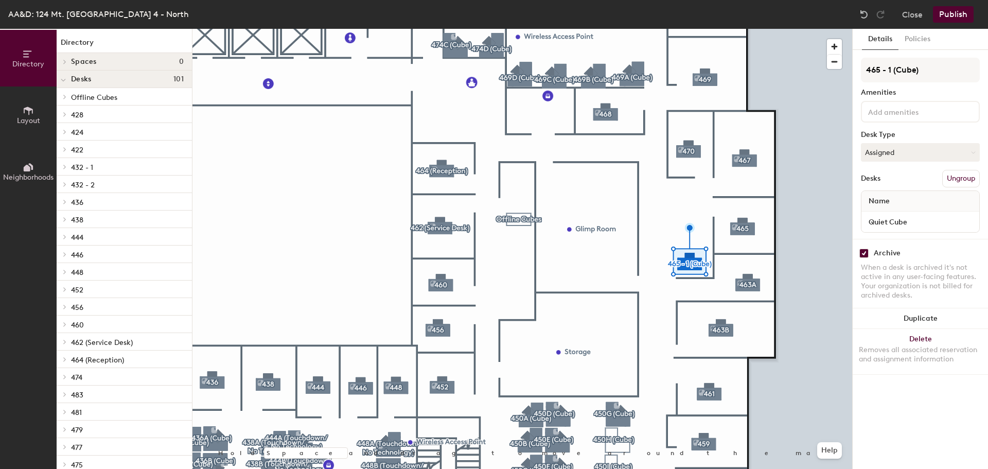 Image resolution: width=988 pixels, height=469 pixels. I want to click on span: 428, so click(77, 115).